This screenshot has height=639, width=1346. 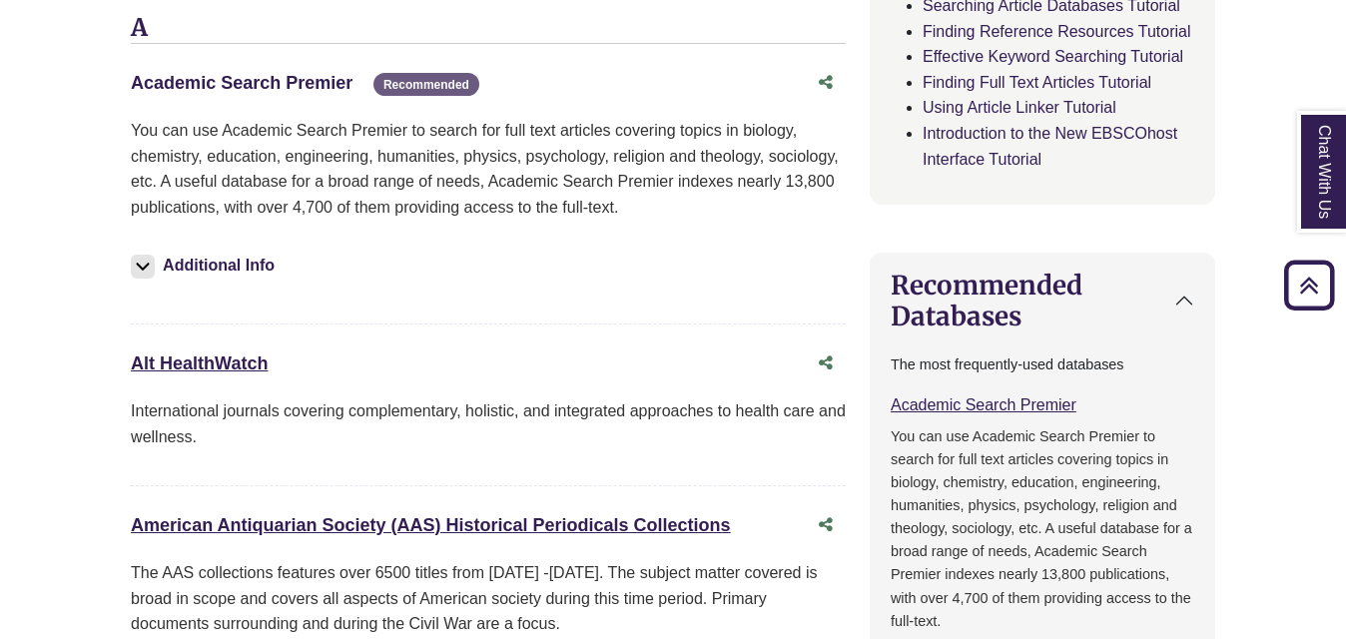 What do you see at coordinates (1043, 301) in the screenshot?
I see `button: Recommended Databases` at bounding box center [1043, 301].